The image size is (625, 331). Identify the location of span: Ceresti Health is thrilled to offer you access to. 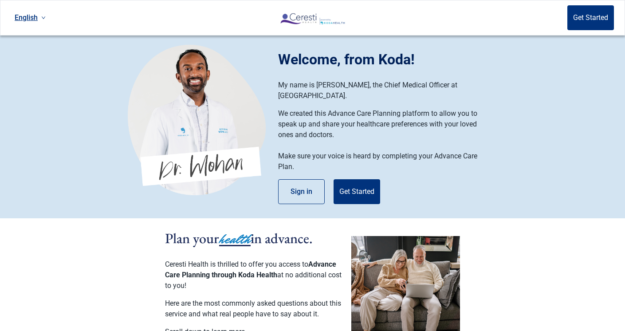
(236, 264).